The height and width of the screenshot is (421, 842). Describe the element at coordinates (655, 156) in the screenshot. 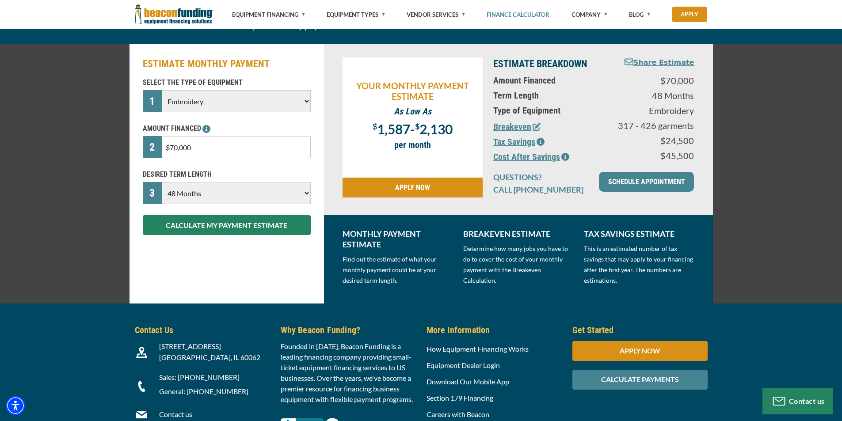

I see `p: $45,500` at that location.